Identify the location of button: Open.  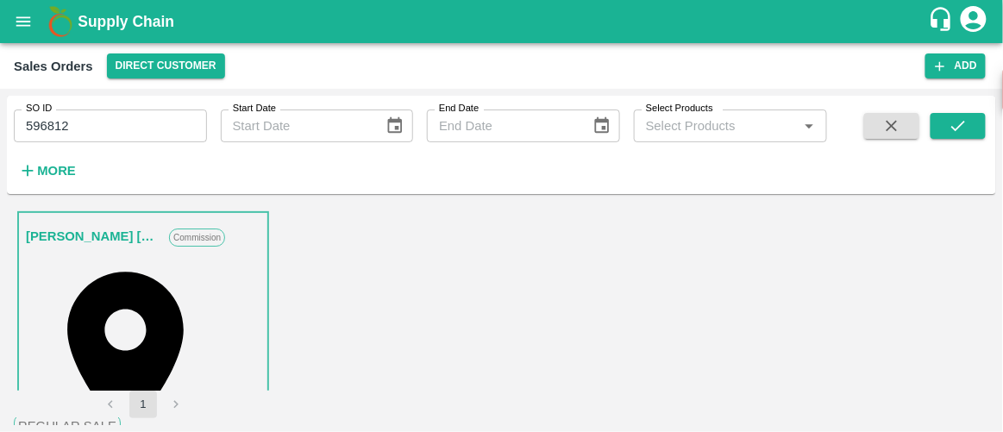
(809, 126).